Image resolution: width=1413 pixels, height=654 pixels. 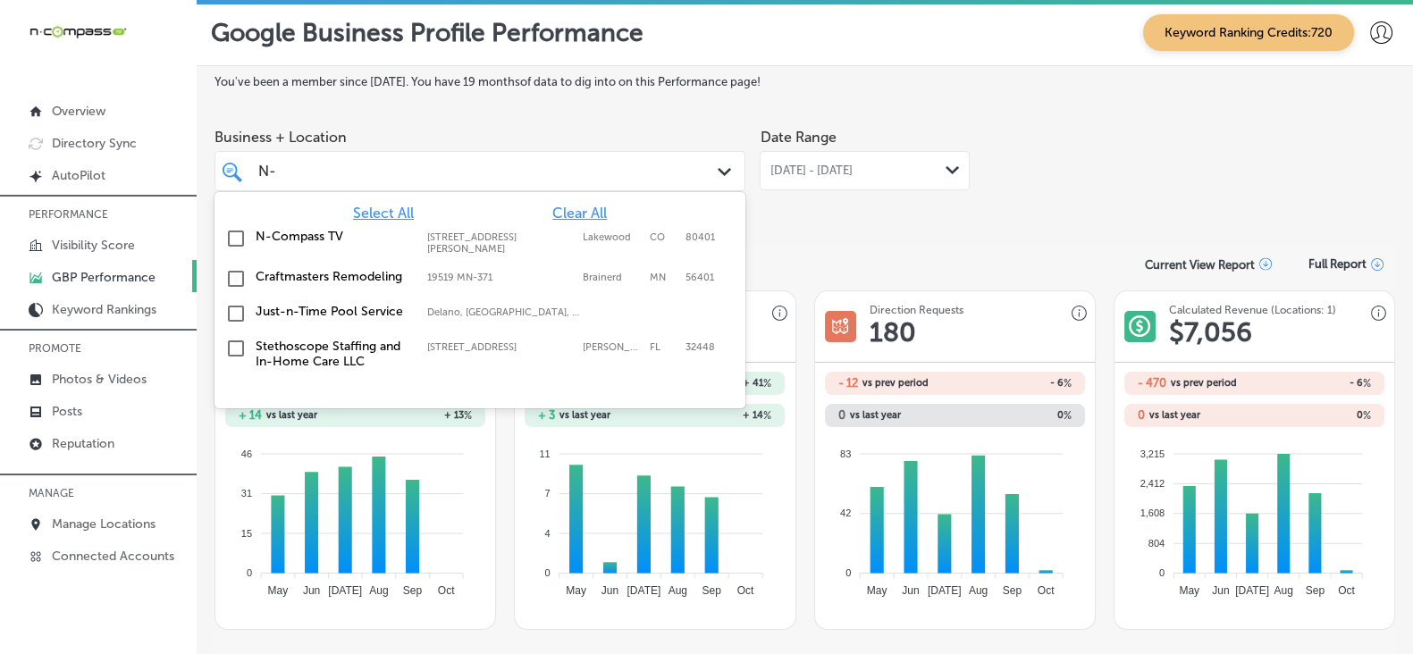 What do you see at coordinates (1200, 265) in the screenshot?
I see `p: Current View Report` at bounding box center [1200, 265].